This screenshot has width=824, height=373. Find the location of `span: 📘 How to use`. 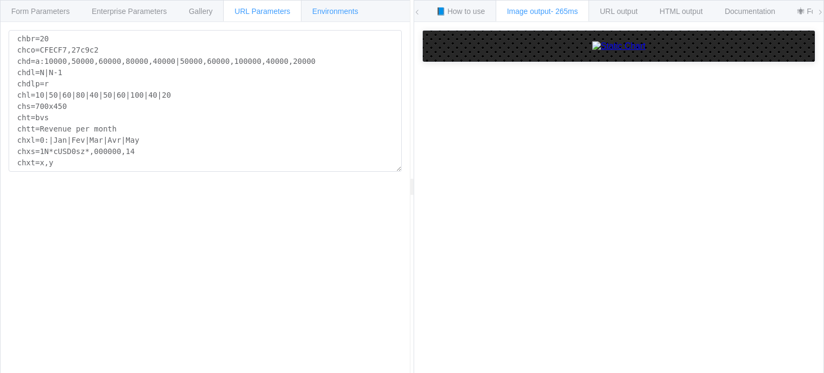

span: 📘 How to use is located at coordinates (460, 11).